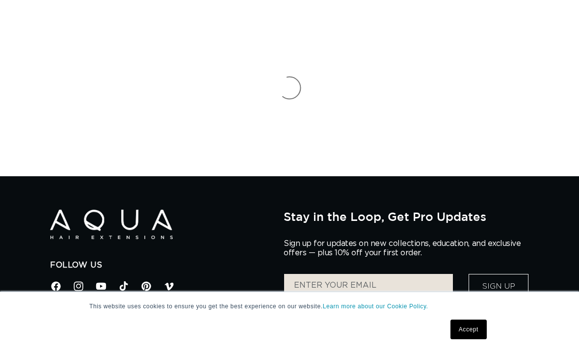 The height and width of the screenshot is (352, 579). Describe the element at coordinates (499, 286) in the screenshot. I see `button: Sign Up` at that location.